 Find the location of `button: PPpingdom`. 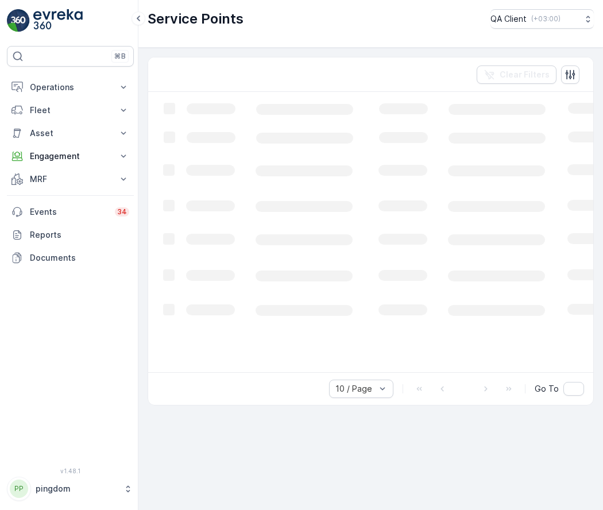

button: PPpingdom is located at coordinates (70, 489).